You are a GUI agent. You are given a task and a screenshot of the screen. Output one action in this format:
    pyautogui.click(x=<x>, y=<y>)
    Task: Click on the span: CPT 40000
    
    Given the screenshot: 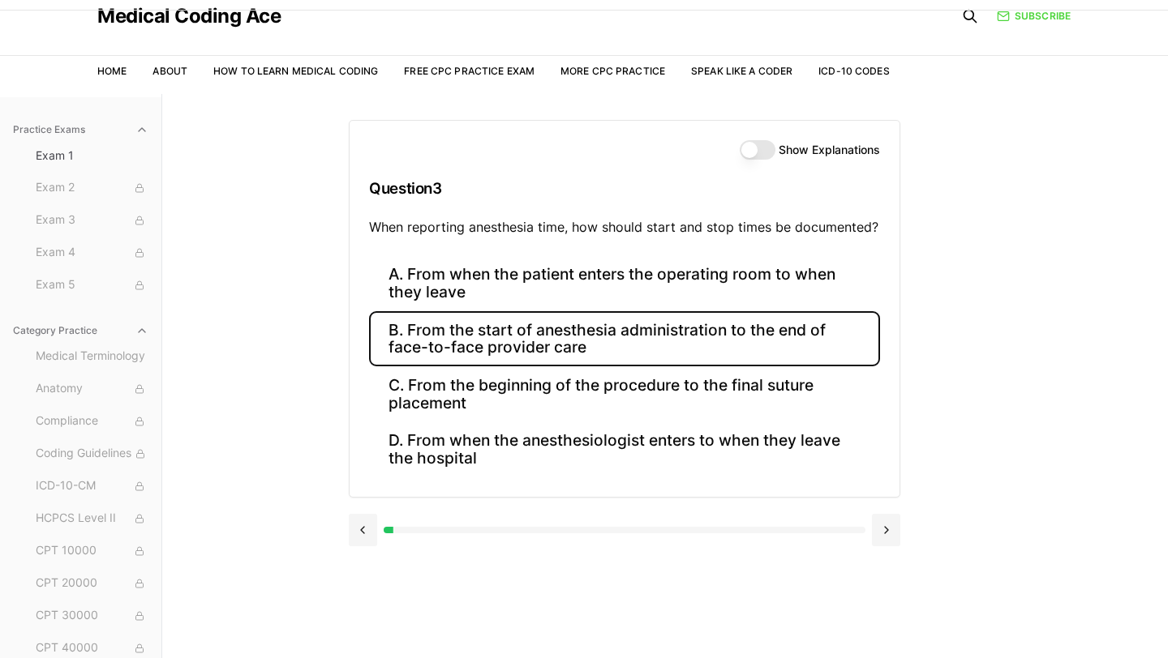 What is the action you would take?
    pyautogui.click(x=92, y=649)
    